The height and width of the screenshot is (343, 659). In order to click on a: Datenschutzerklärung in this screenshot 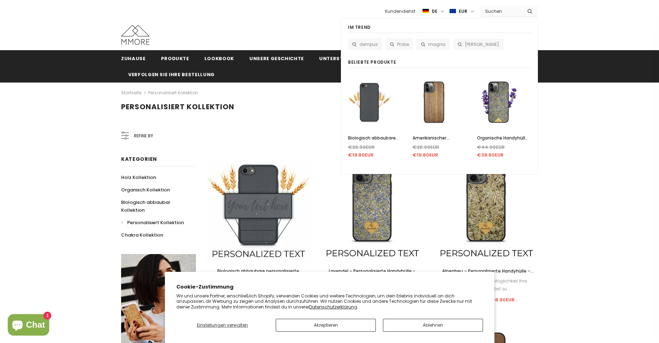, I will do `click(333, 307)`.